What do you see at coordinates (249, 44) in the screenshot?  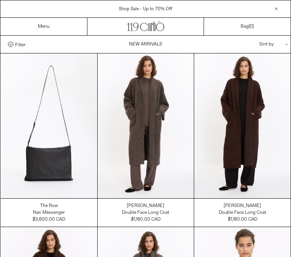 I see `div: Sort by` at bounding box center [249, 44].